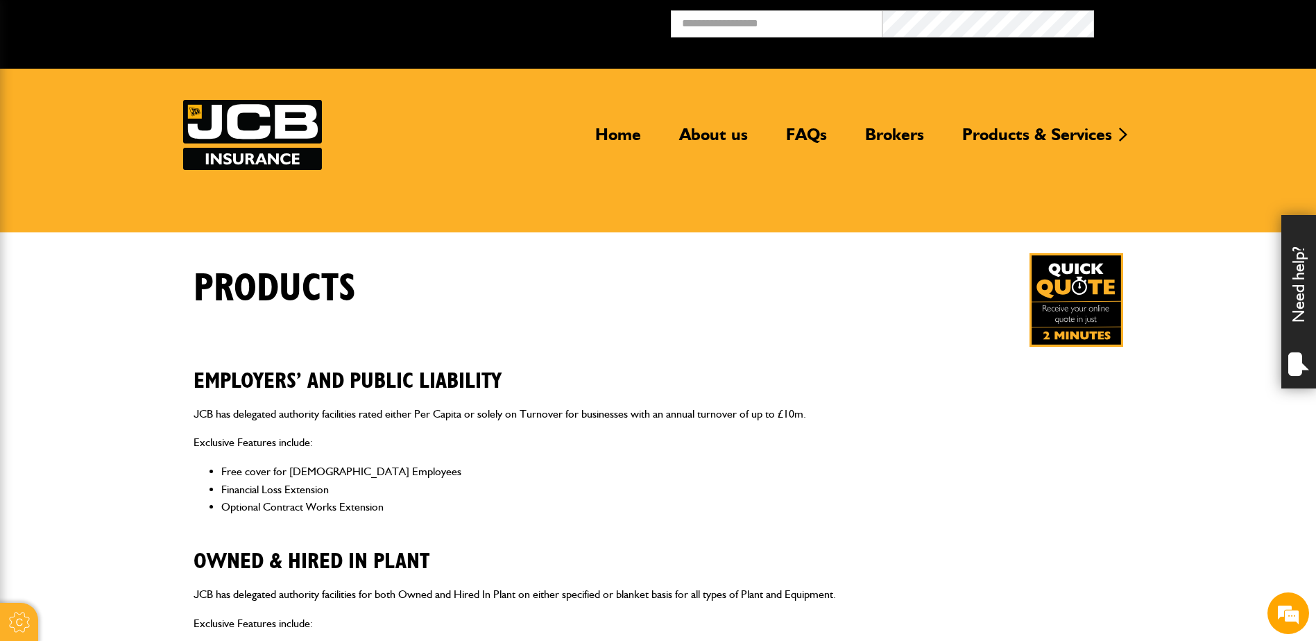  I want to click on a: JCB Insurance Services, so click(253, 135).